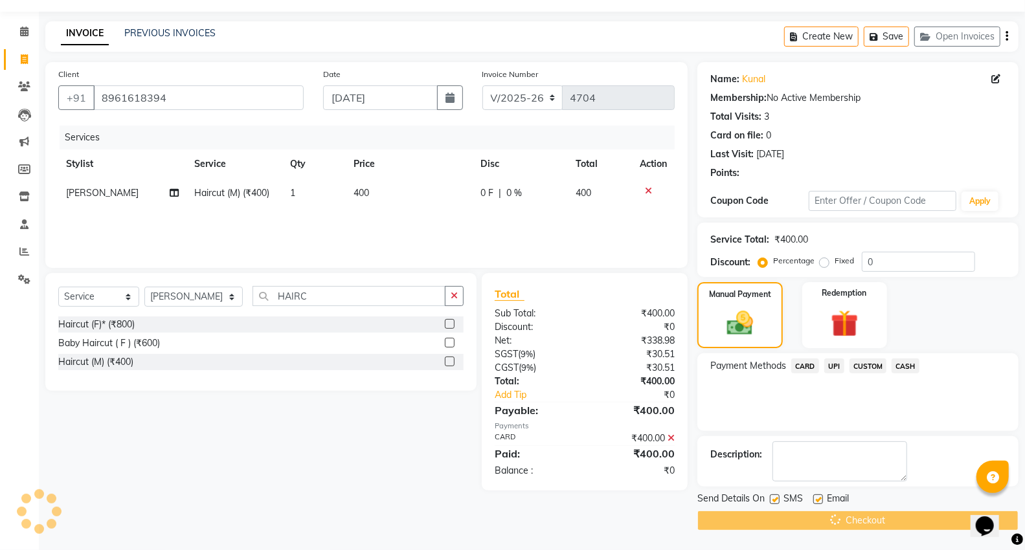  Describe the element at coordinates (109, 343) in the screenshot. I see `div: Baby Haircut ( F ) (₹600)` at that location.